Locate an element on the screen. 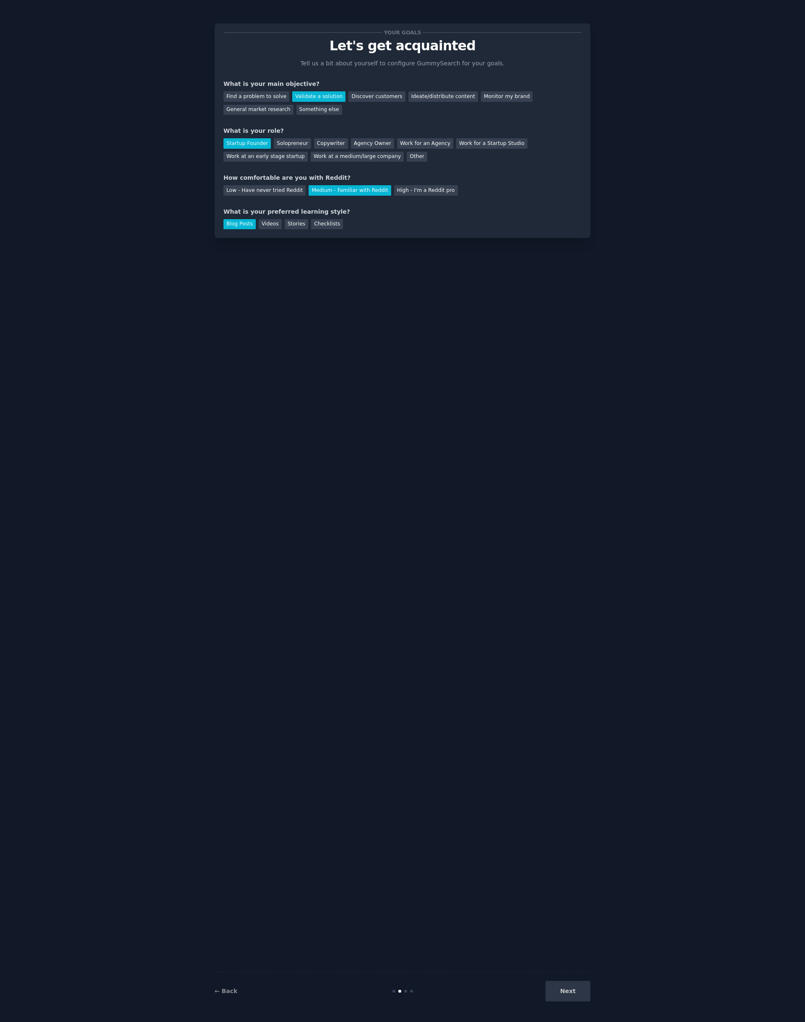 The width and height of the screenshot is (805, 1022). div: Work at an early stage startup is located at coordinates (265, 157).